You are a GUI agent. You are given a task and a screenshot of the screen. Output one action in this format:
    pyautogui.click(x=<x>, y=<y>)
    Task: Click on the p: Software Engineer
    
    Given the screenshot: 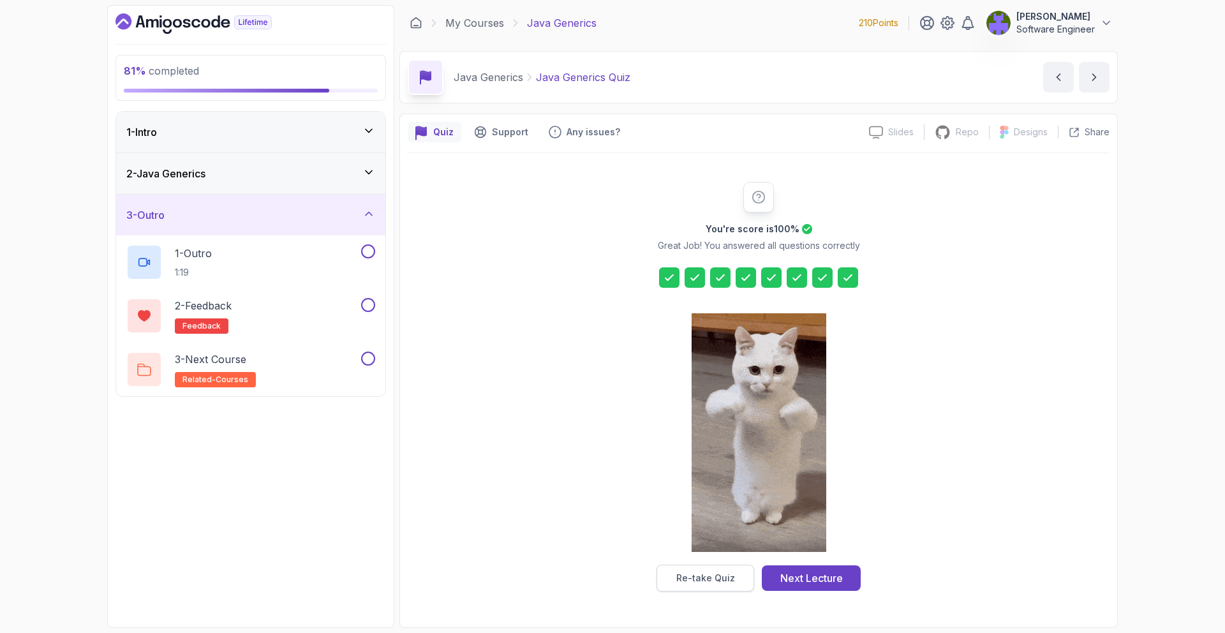 What is the action you would take?
    pyautogui.click(x=1055, y=29)
    